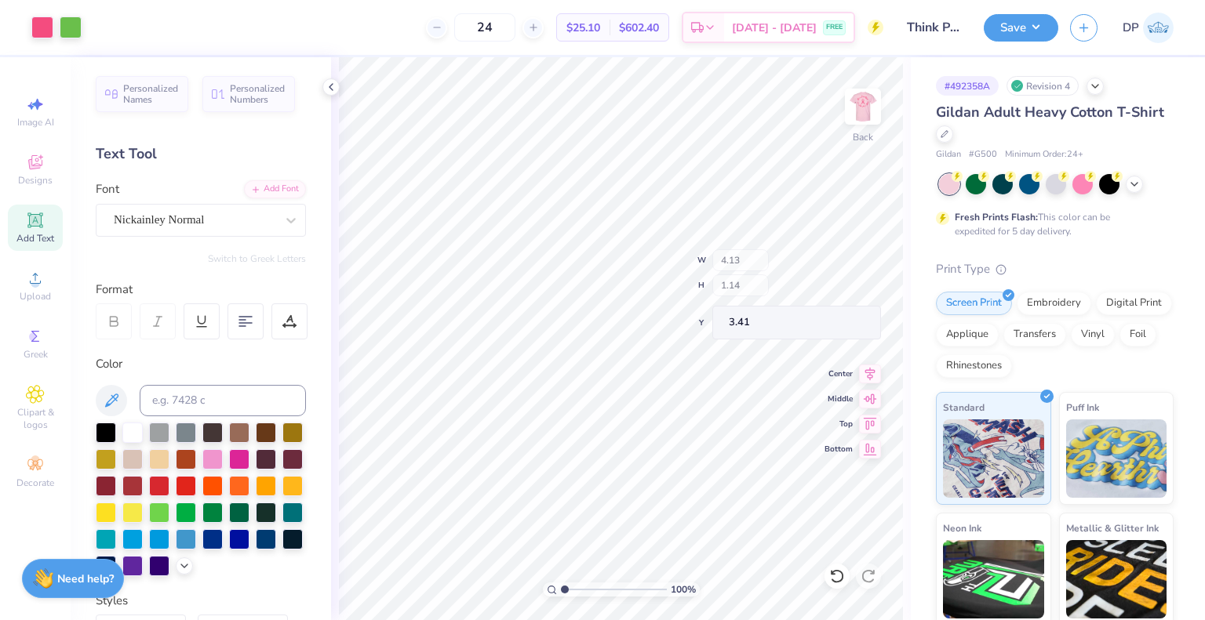 The image size is (1205, 620). What do you see at coordinates (993, 459) in the screenshot?
I see `img: Standard` at bounding box center [993, 459].